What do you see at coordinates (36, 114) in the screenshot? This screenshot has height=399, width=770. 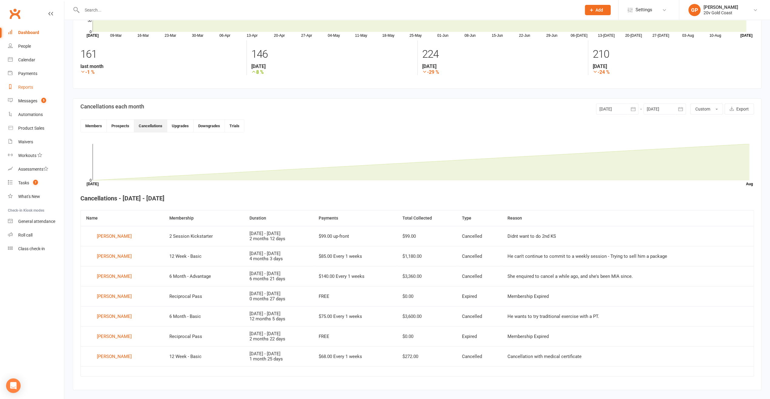 I see `a: Automations` at bounding box center [36, 114].